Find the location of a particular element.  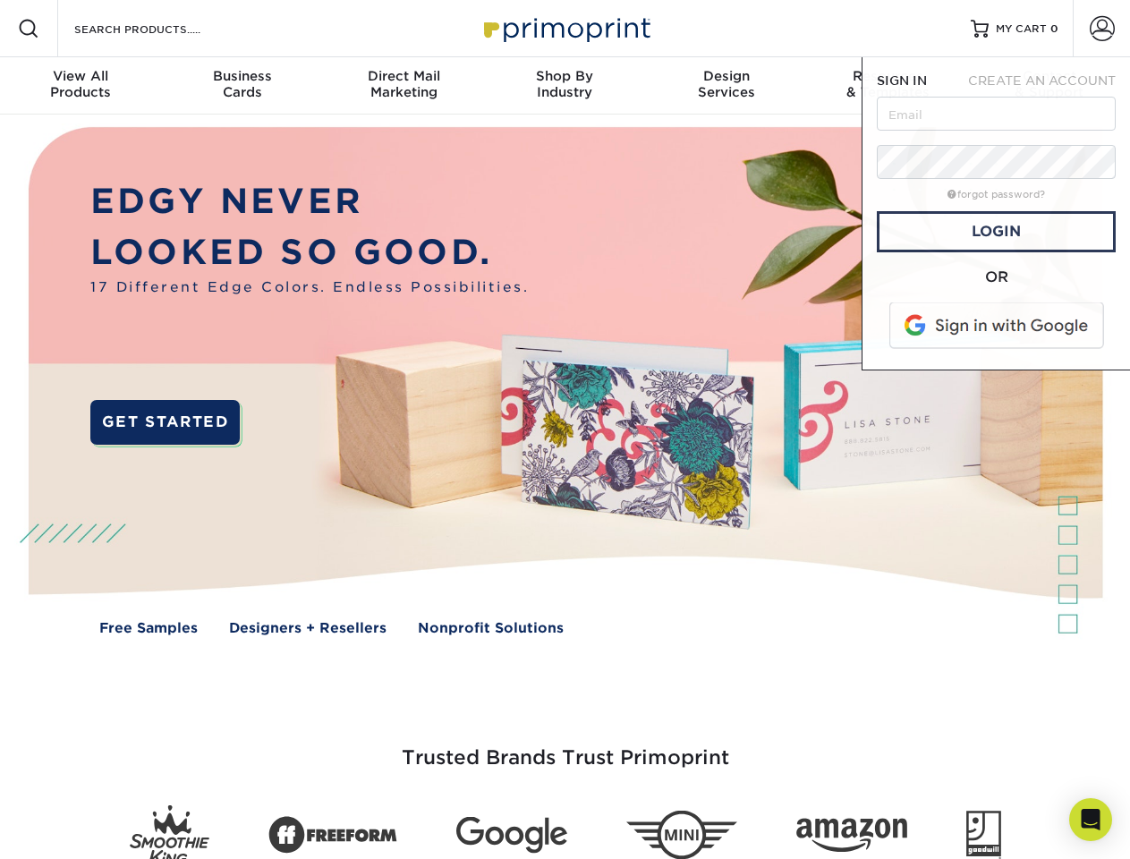

span: MY CART is located at coordinates (1021, 29).